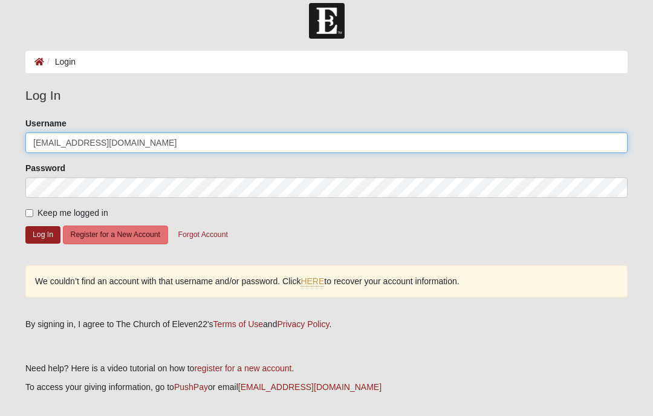  What do you see at coordinates (60, 62) in the screenshot?
I see `li: Login` at bounding box center [60, 62].